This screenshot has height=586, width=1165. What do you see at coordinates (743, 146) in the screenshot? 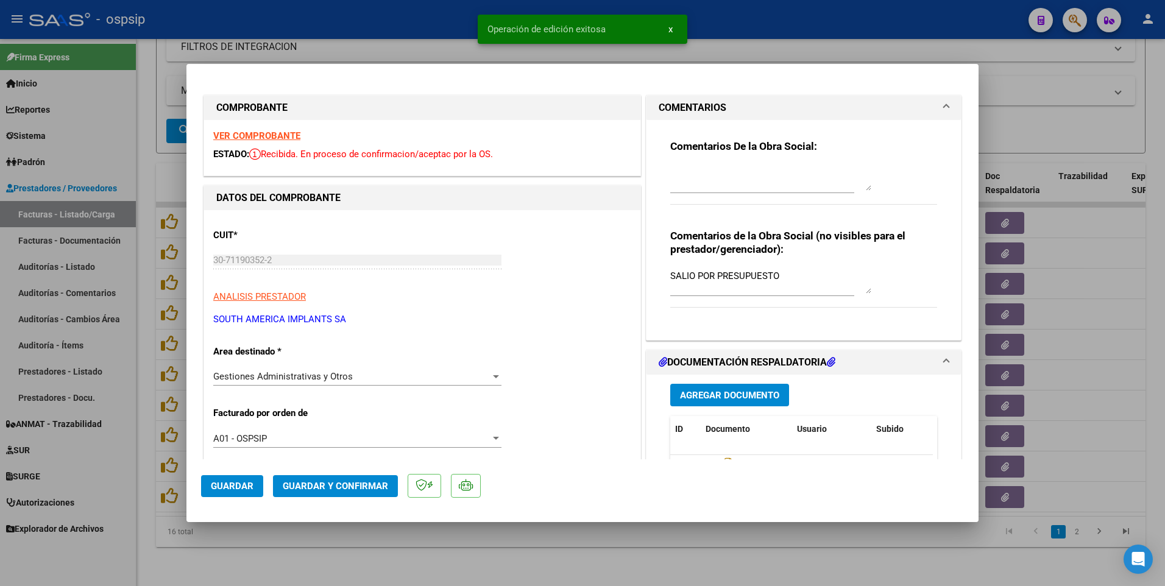
I see `strong: Comentarios De la Obra Social:` at bounding box center [743, 146].